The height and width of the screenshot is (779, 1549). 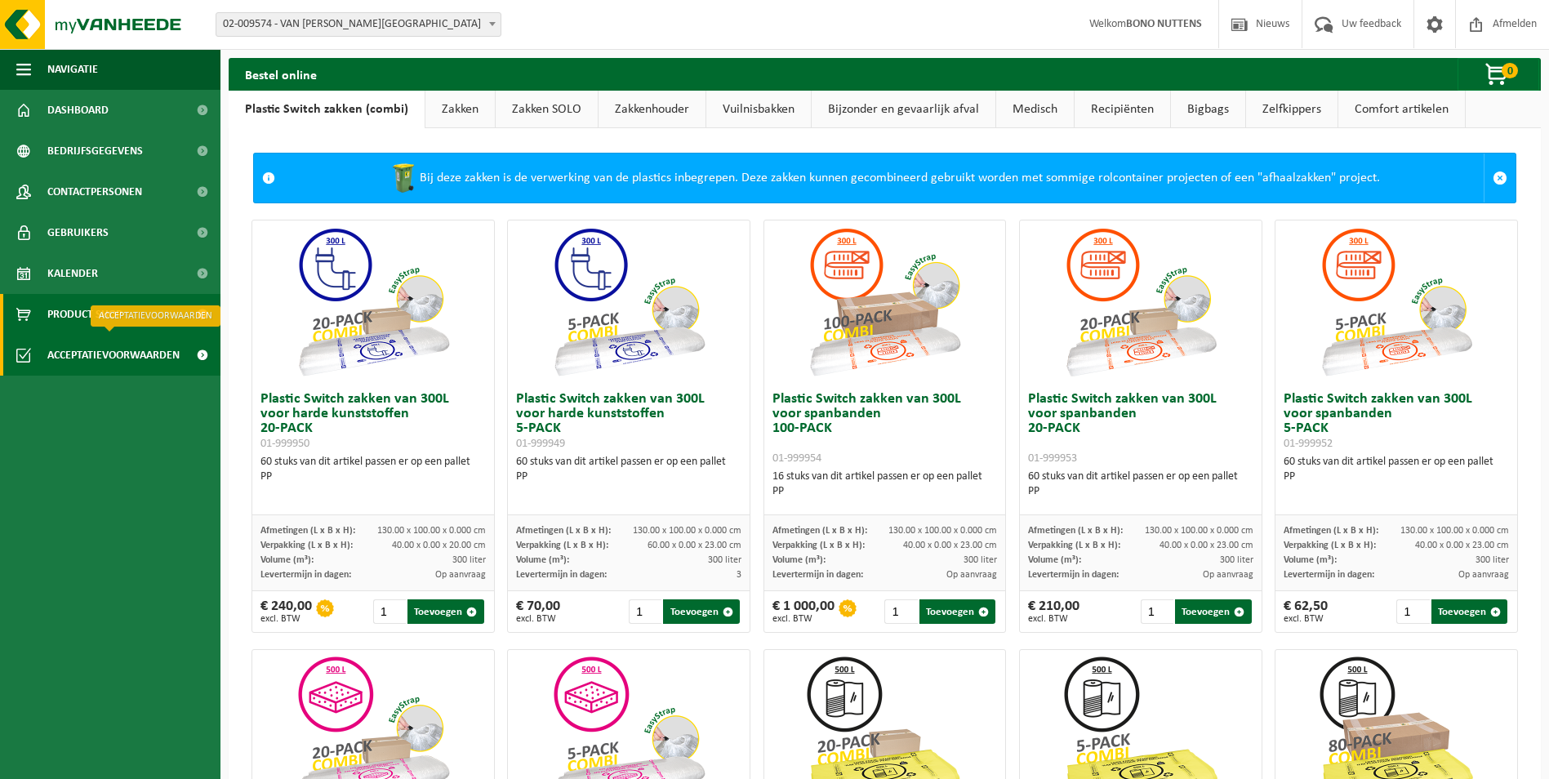 What do you see at coordinates (797, 458) in the screenshot?
I see `span: 01-999954` at bounding box center [797, 458].